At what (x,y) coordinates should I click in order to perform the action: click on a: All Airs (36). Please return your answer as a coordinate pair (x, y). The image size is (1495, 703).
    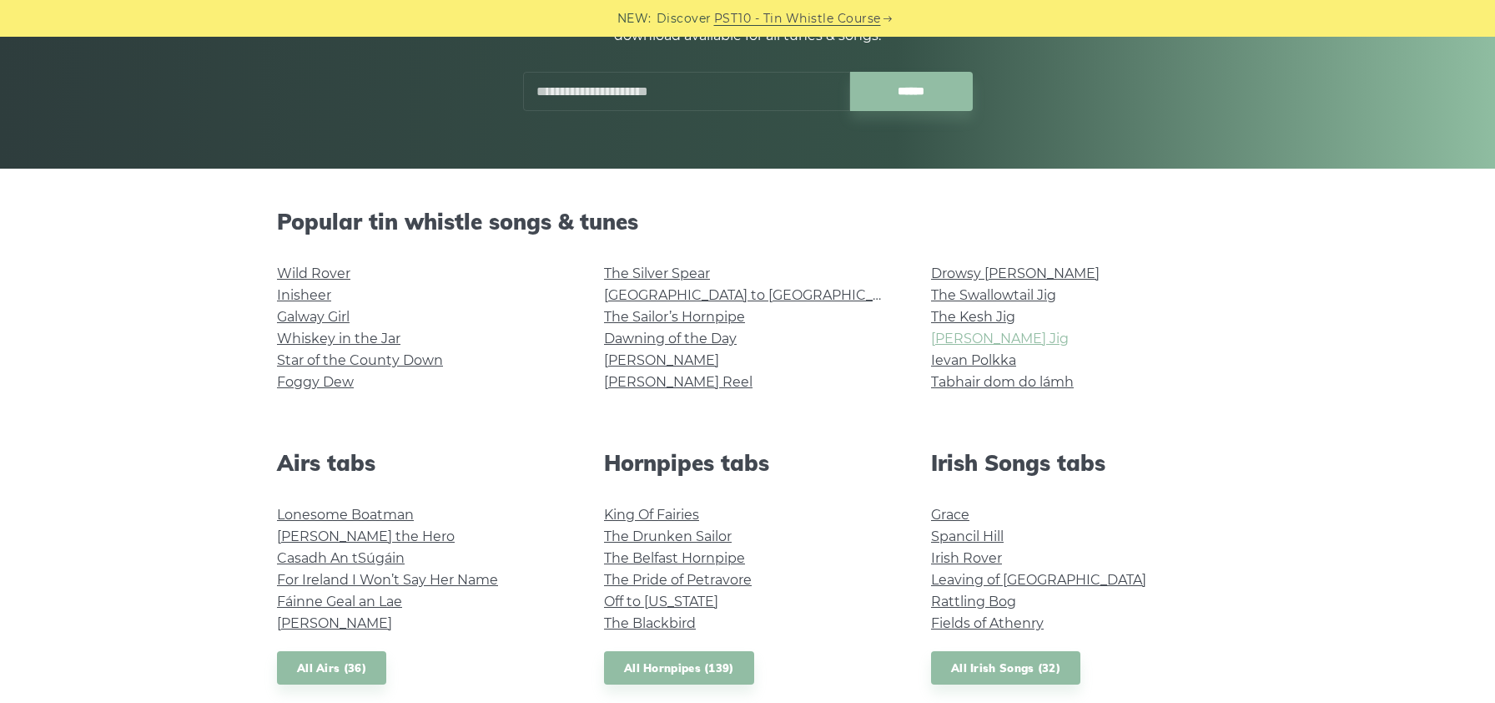
    Looking at the image, I should click on (331, 668).